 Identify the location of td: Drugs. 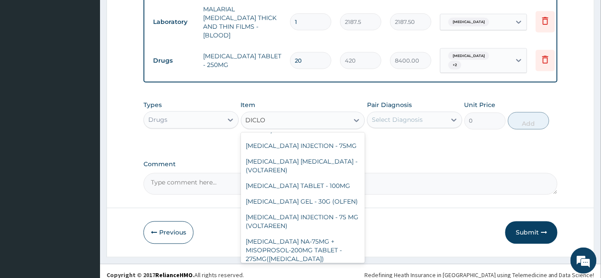
(173, 60).